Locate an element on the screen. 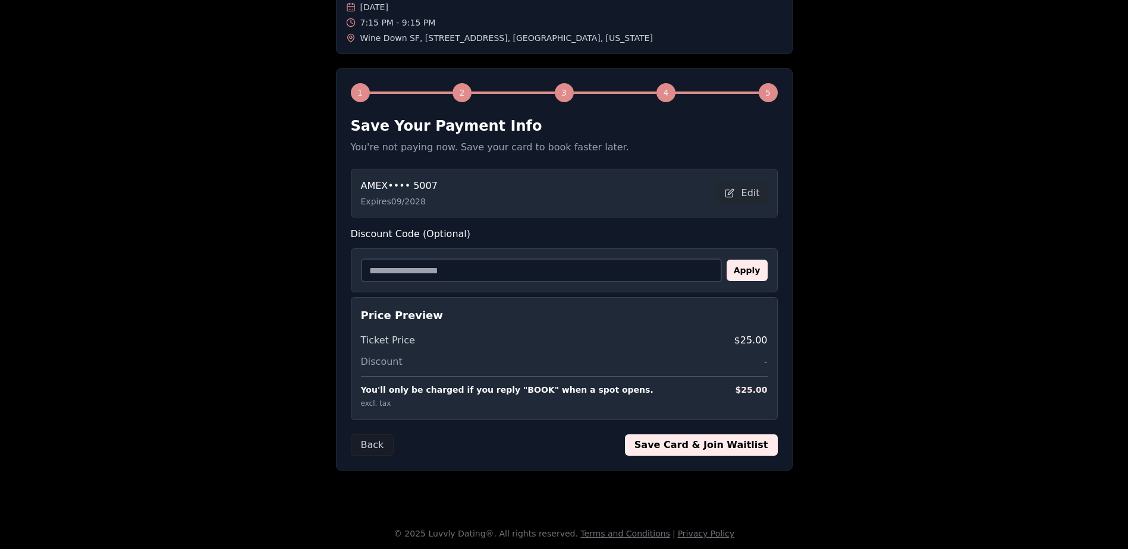 The width and height of the screenshot is (1128, 549). label: Discount Code (Optional) is located at coordinates (564, 234).